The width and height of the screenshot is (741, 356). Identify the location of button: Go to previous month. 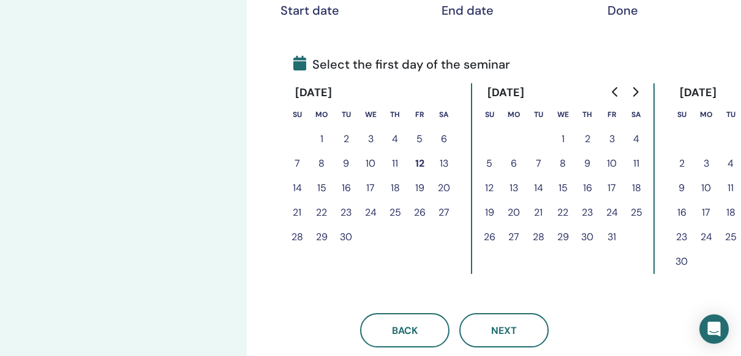
(615, 92).